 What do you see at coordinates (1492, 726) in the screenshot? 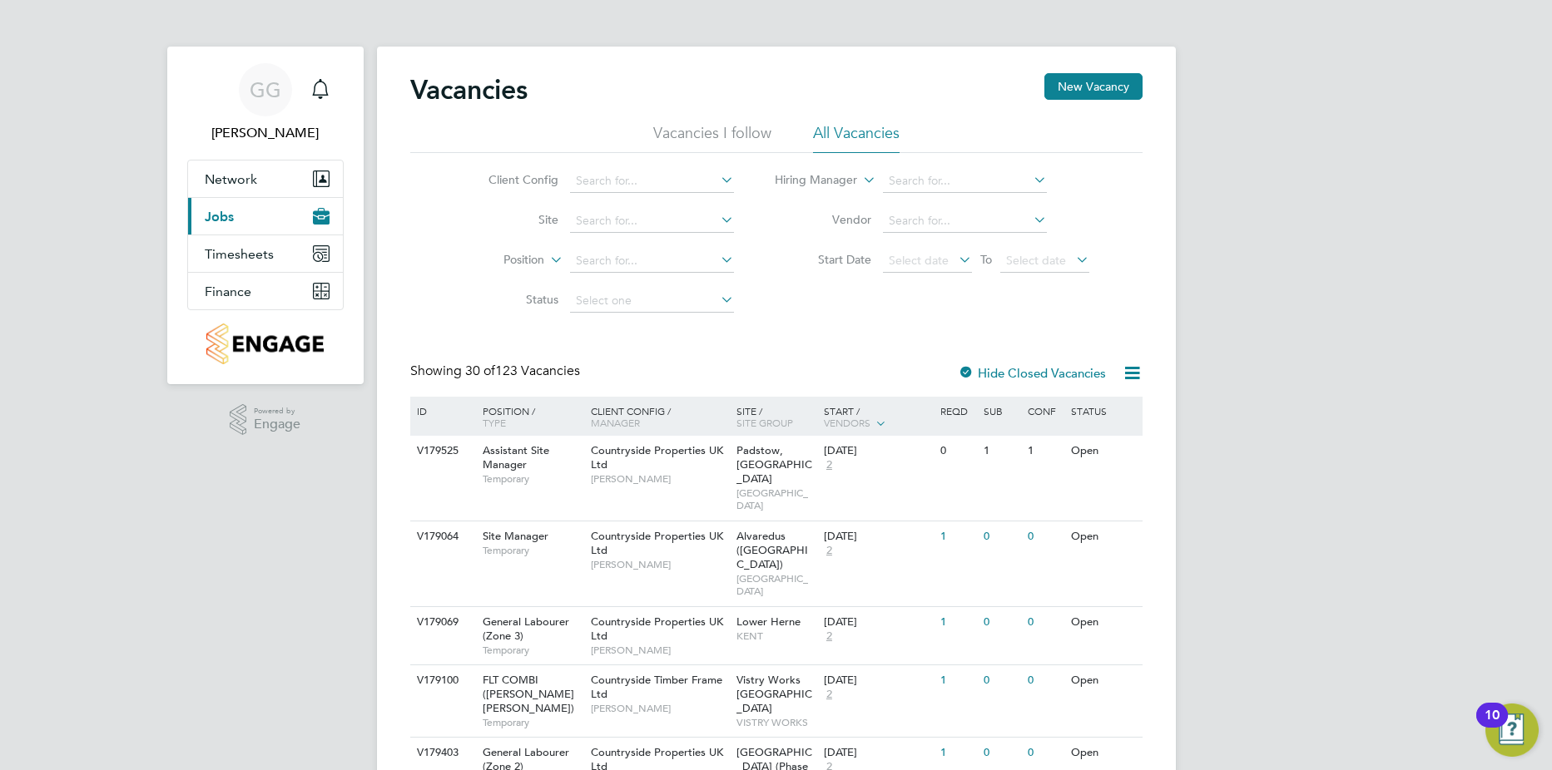
I see `div: 10` at bounding box center [1492, 726].